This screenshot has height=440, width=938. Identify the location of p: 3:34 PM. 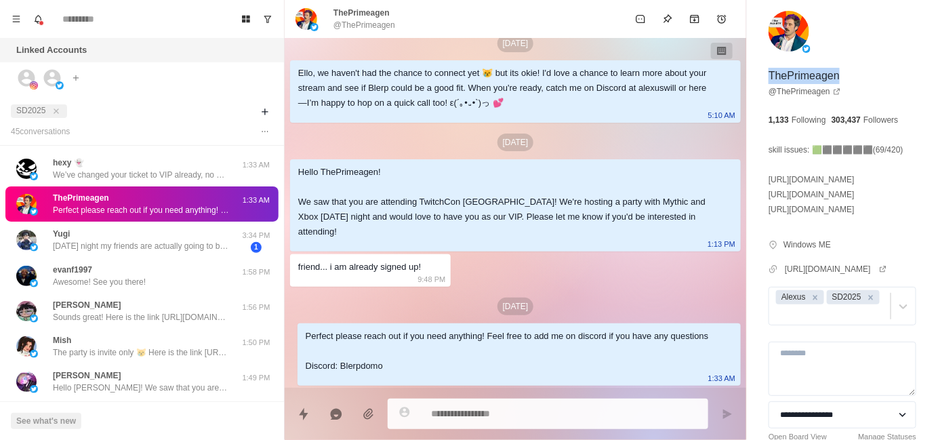
(256, 235).